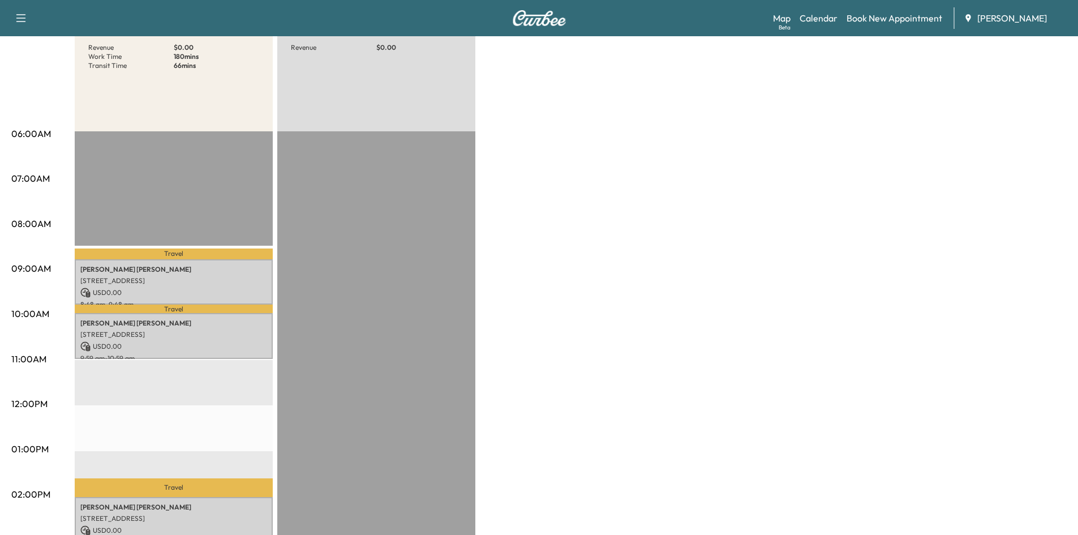 This screenshot has height=535, width=1078. Describe the element at coordinates (539, 18) in the screenshot. I see `img: Curbee Logo` at that location.